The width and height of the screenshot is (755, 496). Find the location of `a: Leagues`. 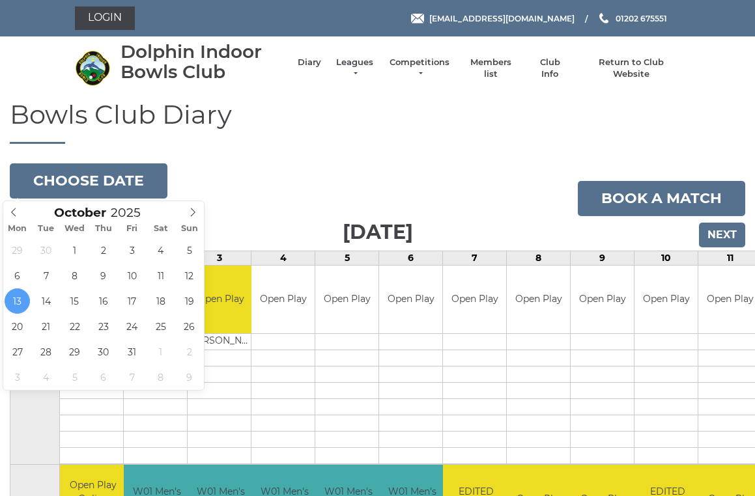

a: Leagues is located at coordinates (354, 68).